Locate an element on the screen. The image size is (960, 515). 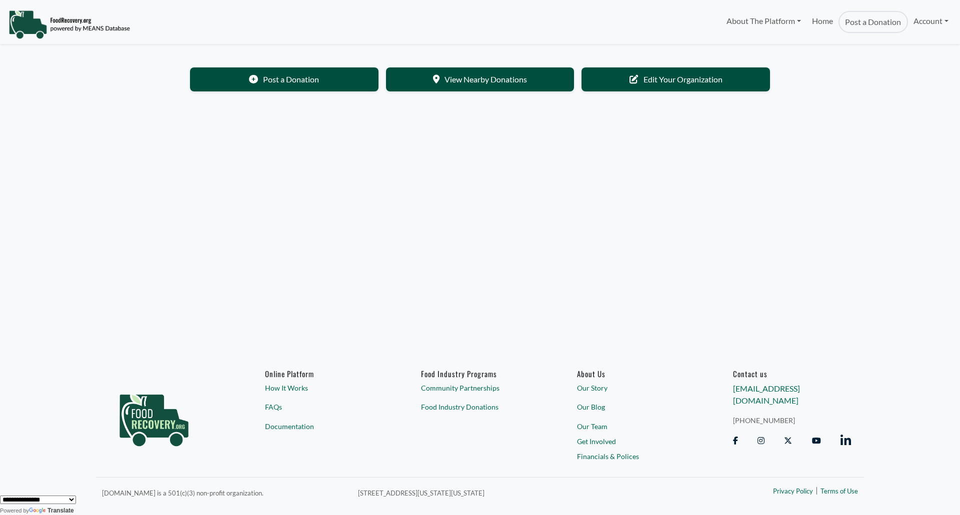
a: Account is located at coordinates (931, 21).